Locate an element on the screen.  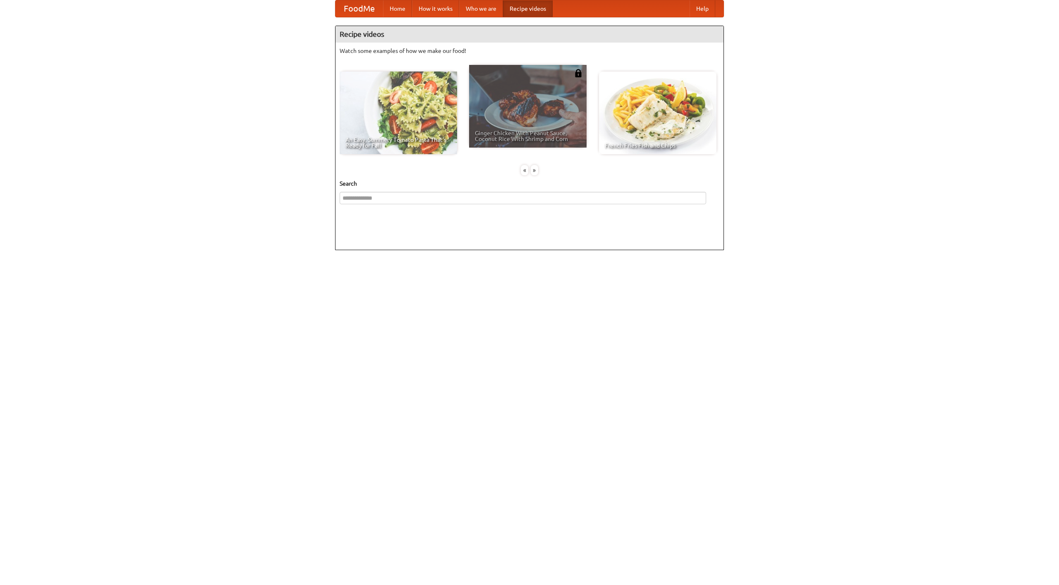
p: Watch some examples of how we make our food! is located at coordinates (530, 51).